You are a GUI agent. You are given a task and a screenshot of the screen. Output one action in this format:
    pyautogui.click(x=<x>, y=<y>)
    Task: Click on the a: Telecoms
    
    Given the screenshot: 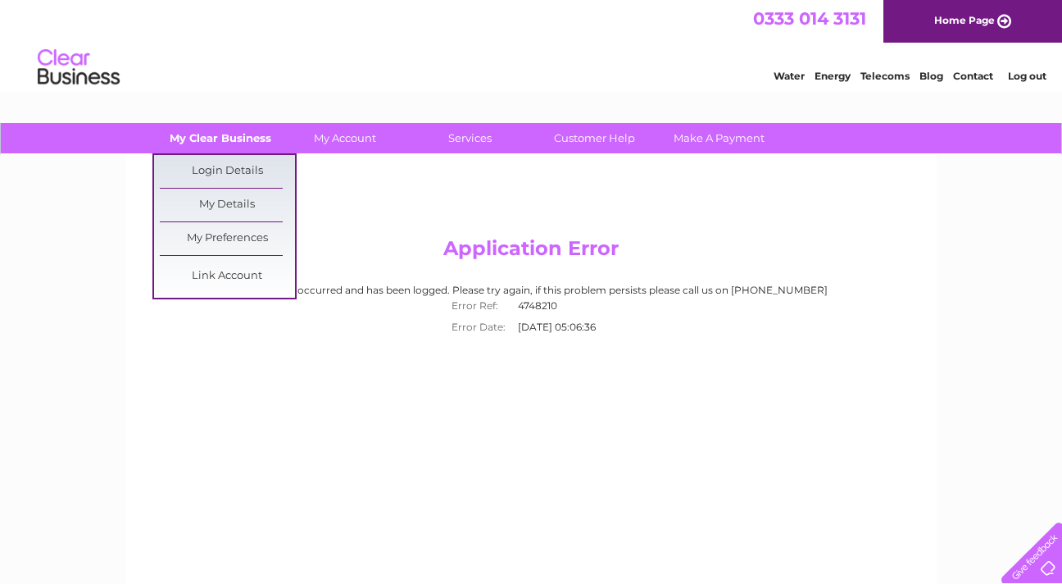 What is the action you would take?
    pyautogui.click(x=885, y=75)
    